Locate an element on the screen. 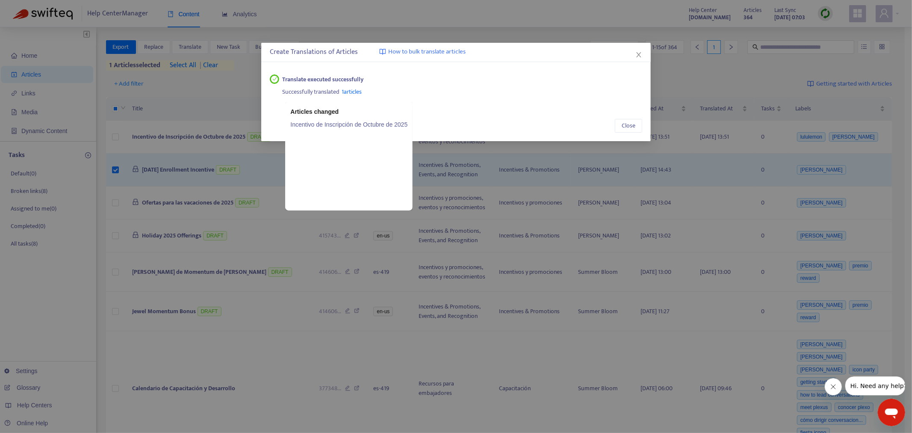 Image resolution: width=912 pixels, height=433 pixels. span: How to bulk translate articles is located at coordinates (427, 52).